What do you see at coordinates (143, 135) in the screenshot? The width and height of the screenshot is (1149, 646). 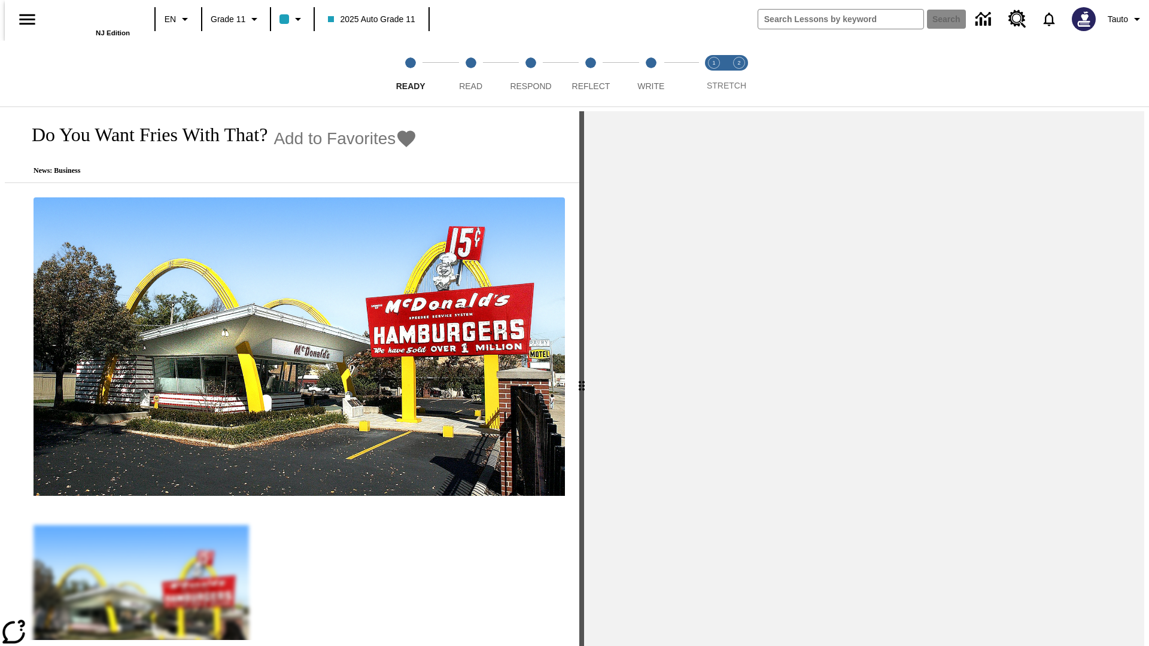 I see `h1: Do You Want Fries With That?` at bounding box center [143, 135].